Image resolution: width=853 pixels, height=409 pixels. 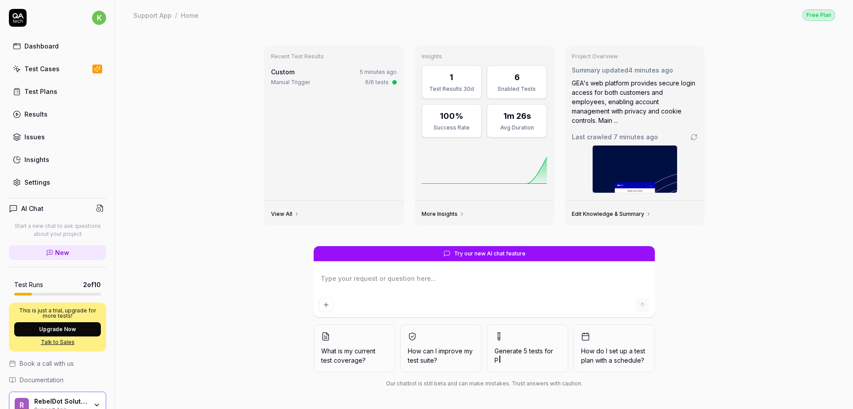 I want to click on button: Add attachment, so click(x=326, y=305).